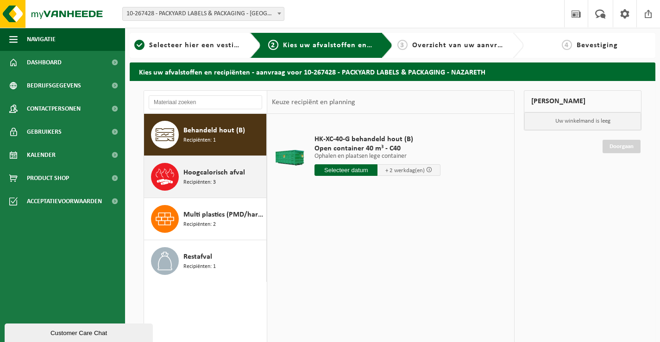  What do you see at coordinates (205, 261) in the screenshot?
I see `button: Restafval Recipiënten: 1` at bounding box center [205, 261].